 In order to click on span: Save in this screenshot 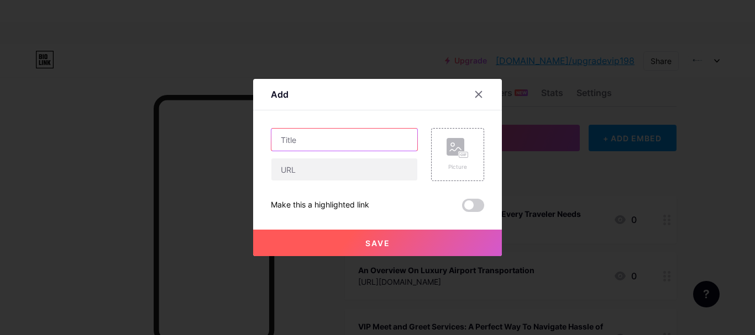, I will do `click(377, 243)`.